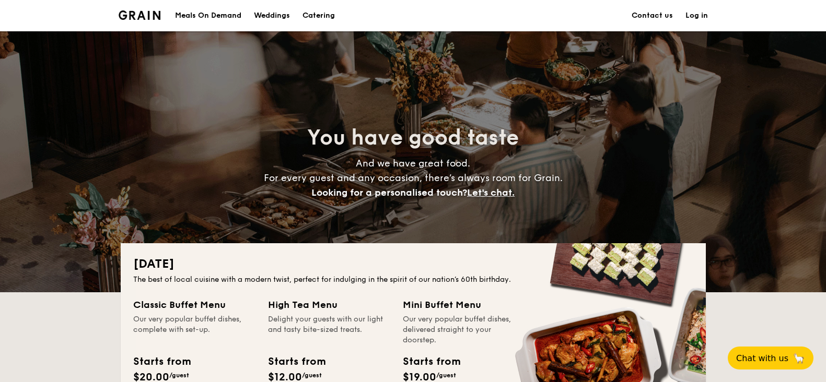 The height and width of the screenshot is (382, 826). What do you see at coordinates (490, 193) in the screenshot?
I see `span: Let's chat.` at bounding box center [490, 193].